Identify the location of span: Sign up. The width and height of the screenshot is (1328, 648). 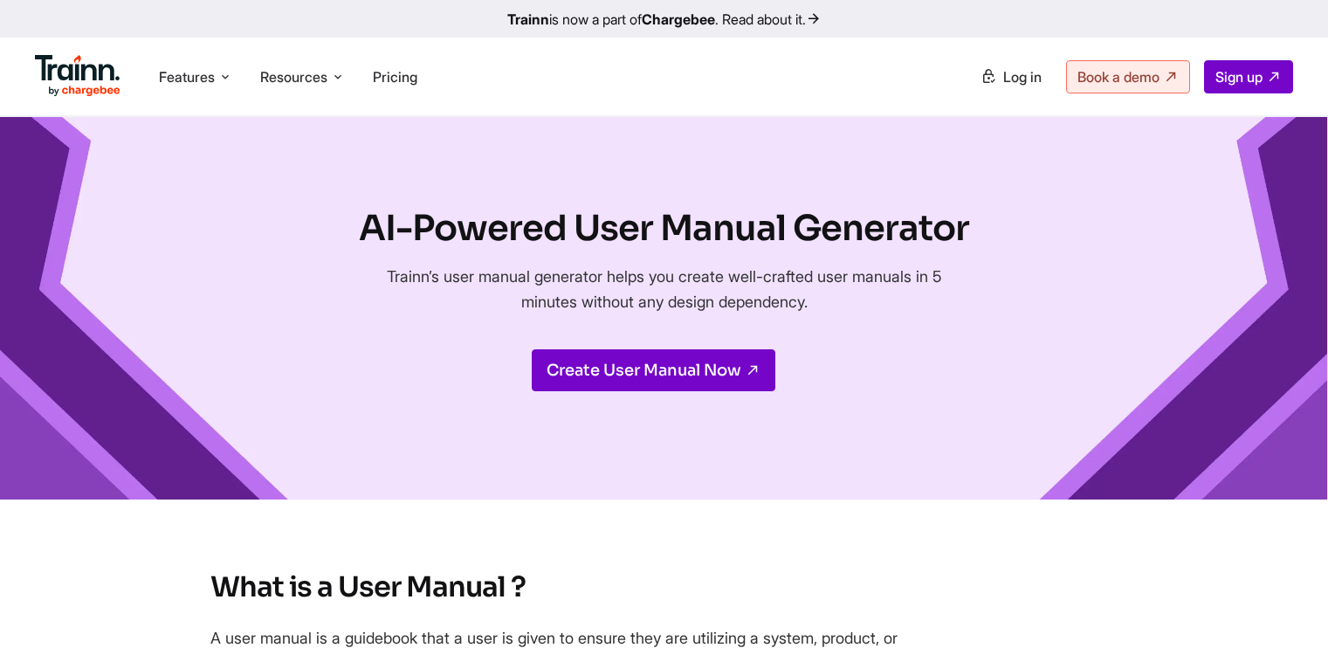
(1239, 77).